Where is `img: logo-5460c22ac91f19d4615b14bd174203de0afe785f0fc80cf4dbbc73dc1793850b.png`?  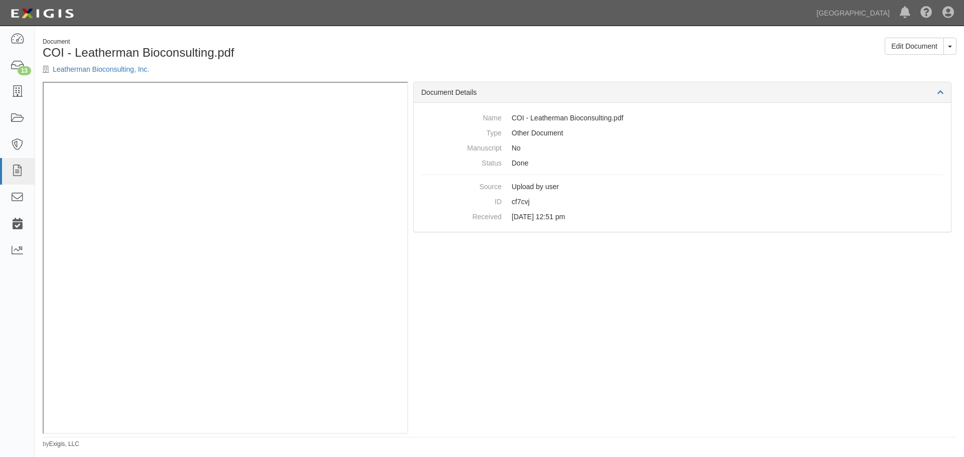
img: logo-5460c22ac91f19d4615b14bd174203de0afe785f0fc80cf4dbbc73dc1793850b.png is located at coordinates (42, 14).